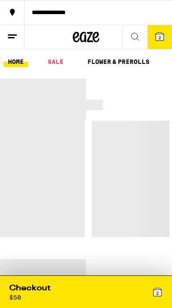 Image resolution: width=172 pixels, height=308 pixels. I want to click on a: SALE, so click(56, 62).